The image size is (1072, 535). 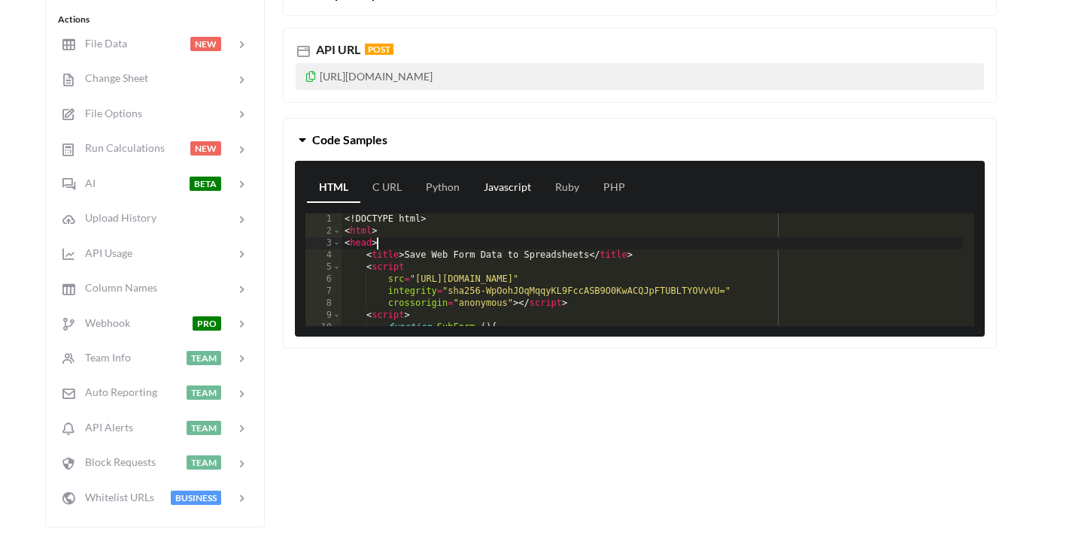 I want to click on a: Python, so click(x=442, y=188).